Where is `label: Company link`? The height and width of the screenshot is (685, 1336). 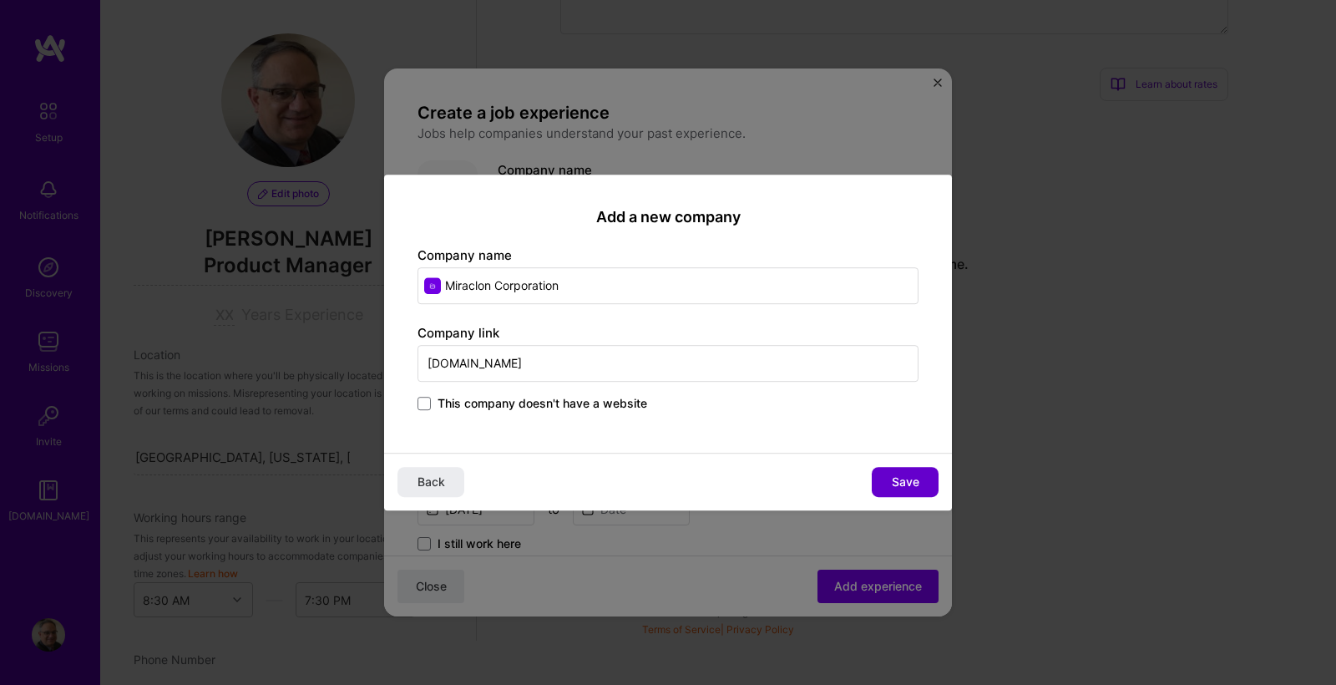
label: Company link is located at coordinates (458, 332).